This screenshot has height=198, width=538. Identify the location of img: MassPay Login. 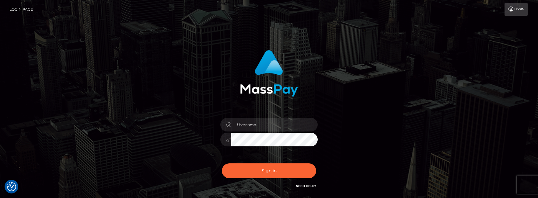
(269, 73).